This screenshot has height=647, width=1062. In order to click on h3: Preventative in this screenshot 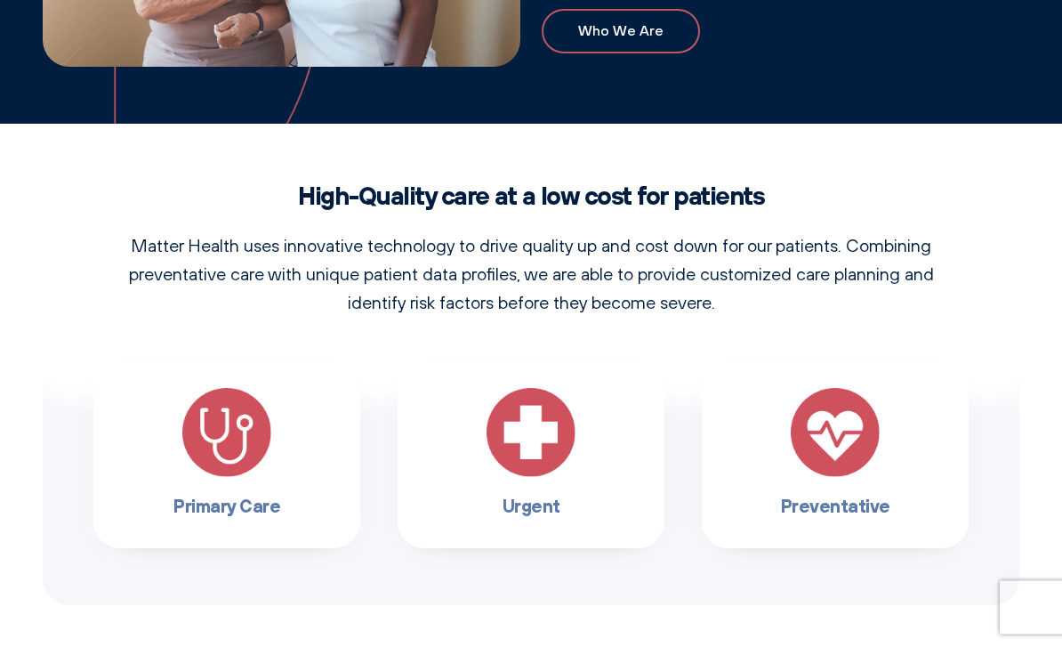, I will do `click(835, 506)`.